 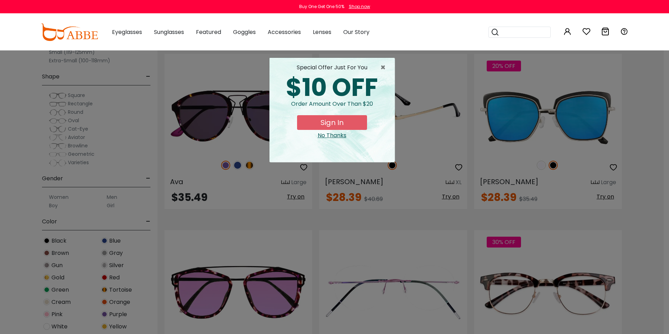 What do you see at coordinates (385, 68) in the screenshot?
I see `button: Close` at bounding box center [385, 68].